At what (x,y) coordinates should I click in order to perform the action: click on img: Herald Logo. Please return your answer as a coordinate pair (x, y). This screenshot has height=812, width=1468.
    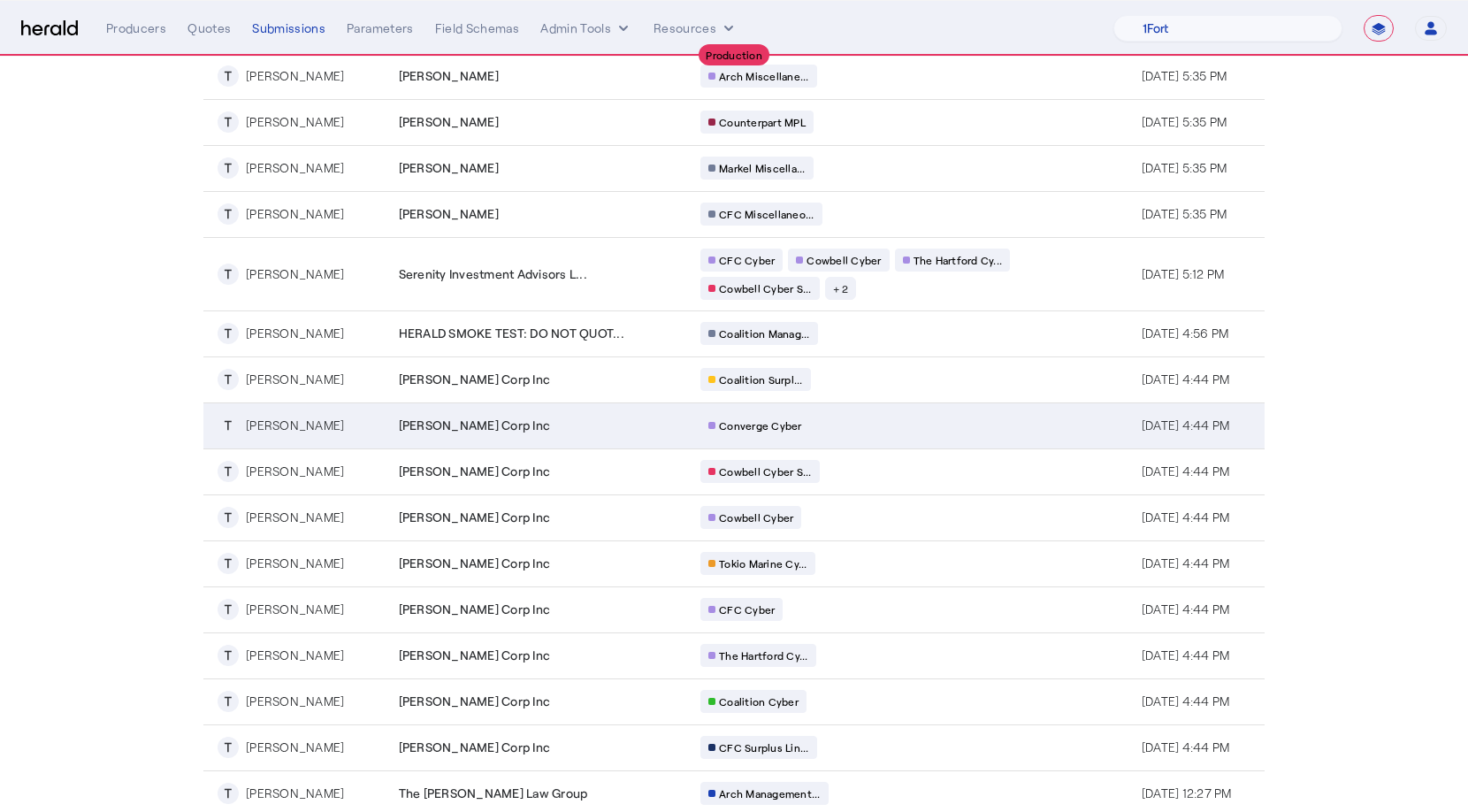
    Looking at the image, I should click on (50, 29).